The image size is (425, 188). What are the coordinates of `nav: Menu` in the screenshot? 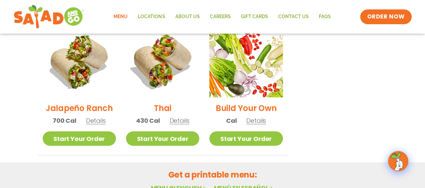 It's located at (222, 17).